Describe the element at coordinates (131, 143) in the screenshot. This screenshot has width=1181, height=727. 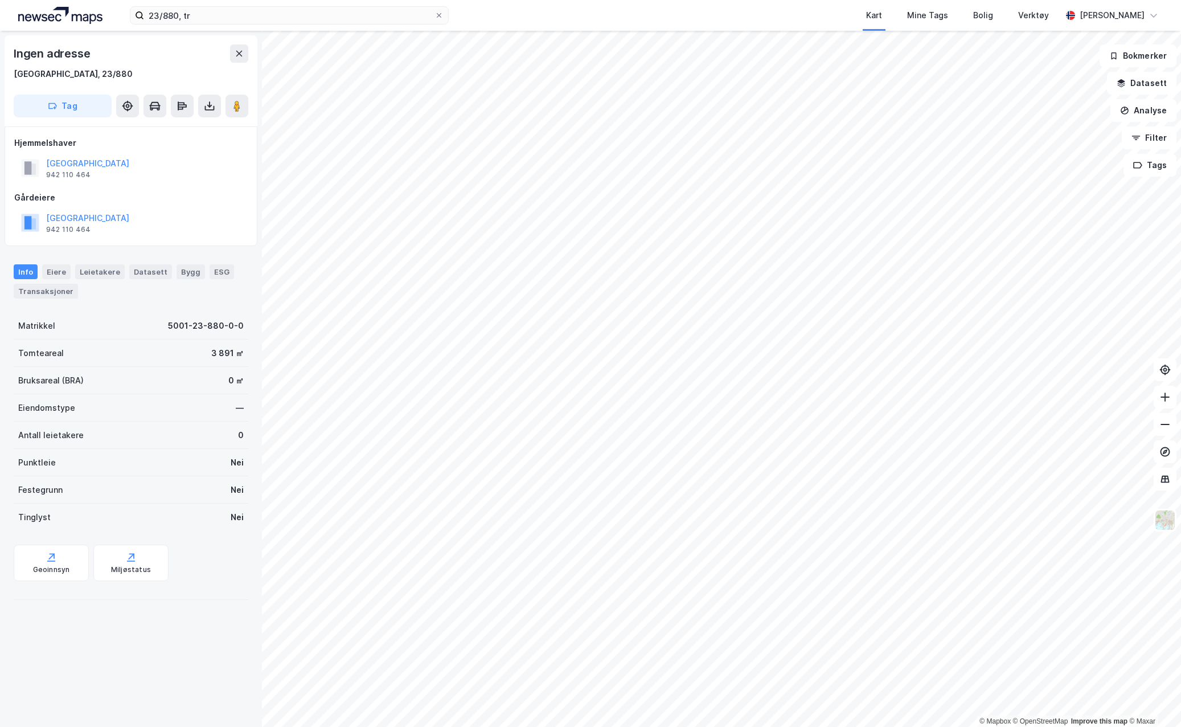
I see `div: Hjemmelshaver` at that location.